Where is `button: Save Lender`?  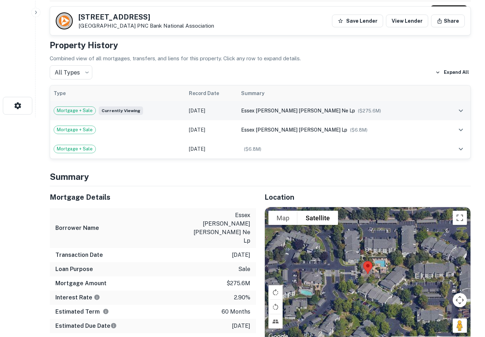 button: Save Lender is located at coordinates (357, 21).